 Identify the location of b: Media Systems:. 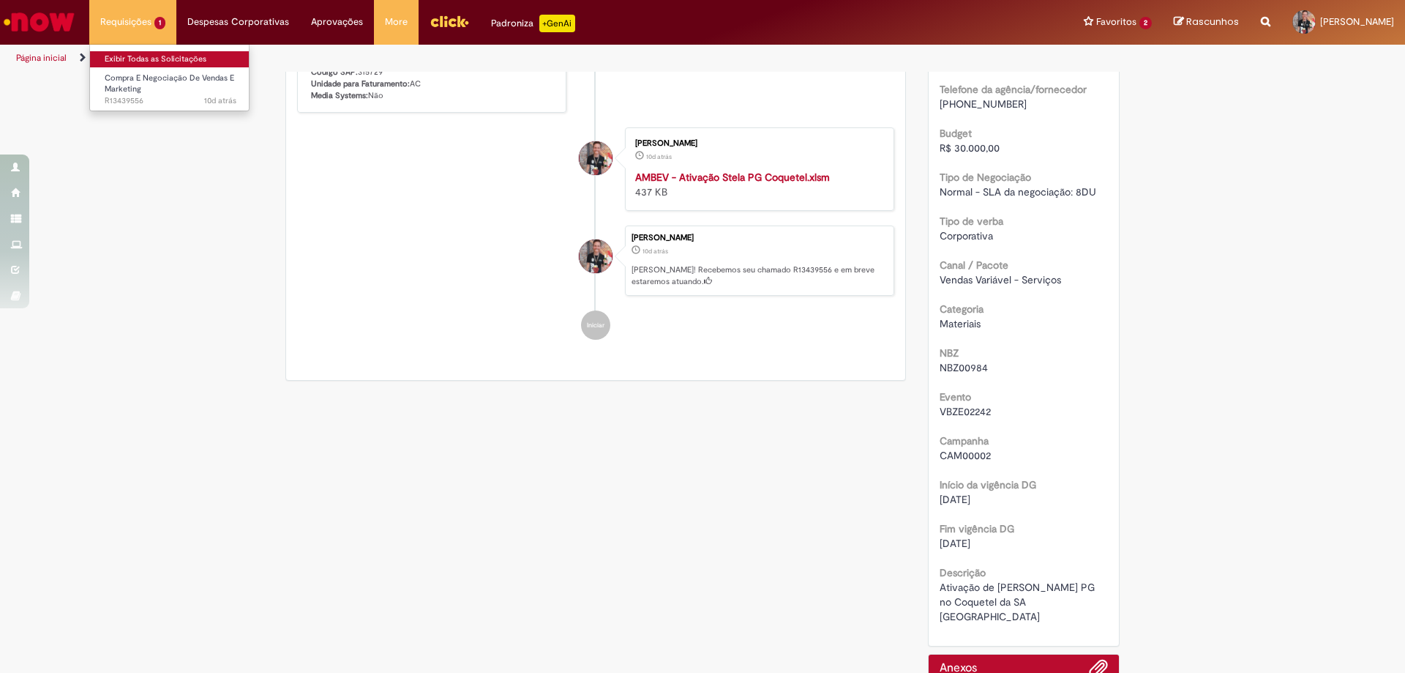
(340, 95).